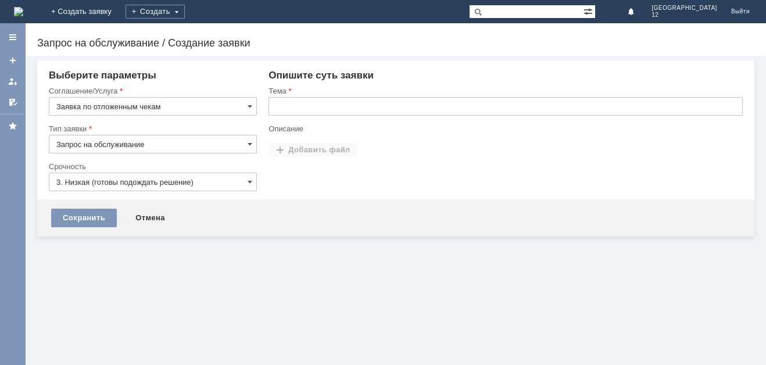 The width and height of the screenshot is (766, 365). What do you see at coordinates (152, 129) in the screenshot?
I see `div: Тип заявки` at bounding box center [152, 129].